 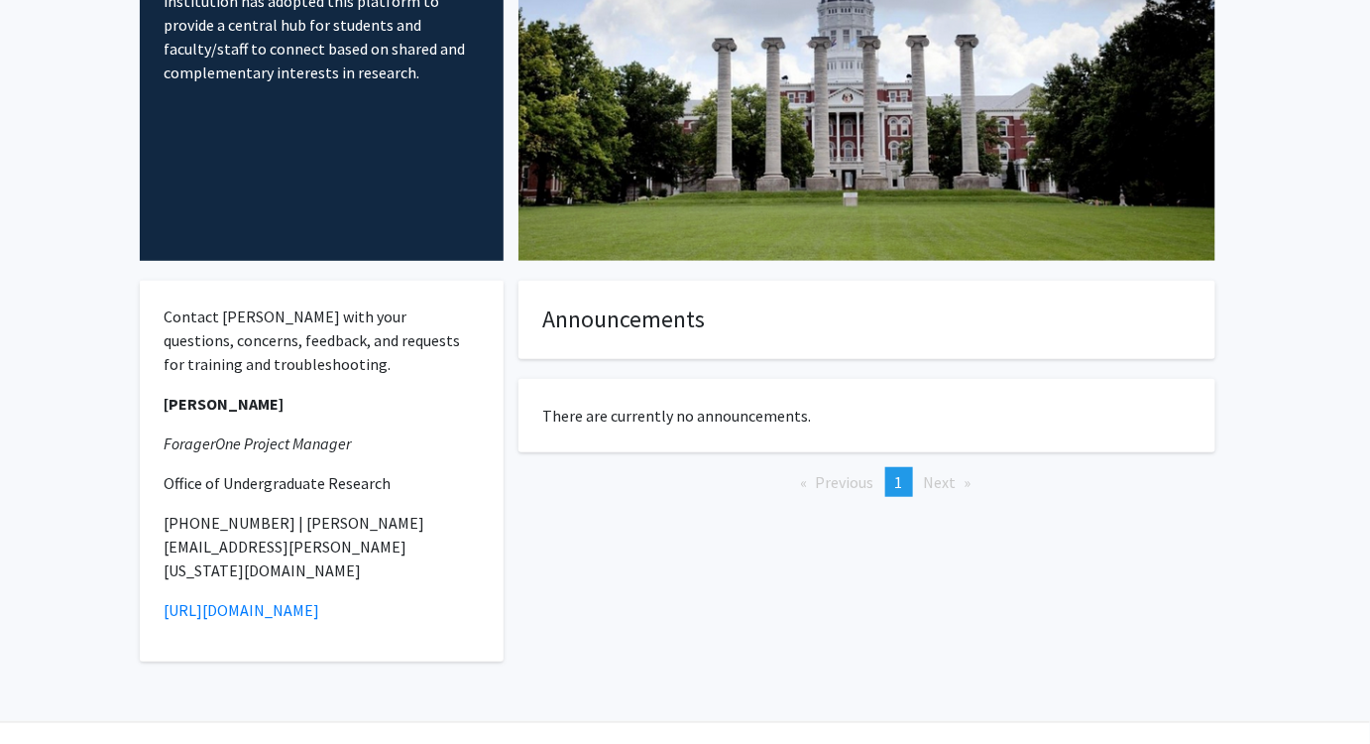 I want to click on p: There are currently no announcements., so click(x=867, y=415).